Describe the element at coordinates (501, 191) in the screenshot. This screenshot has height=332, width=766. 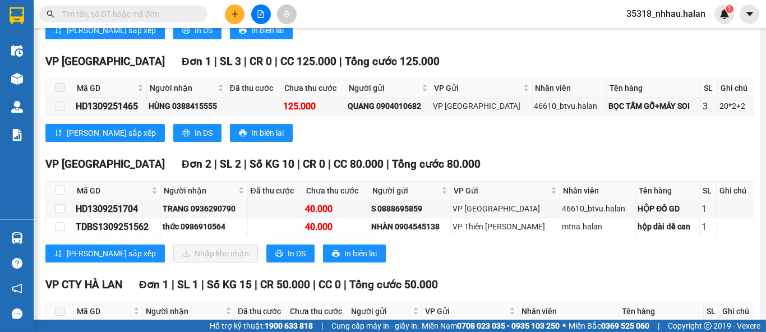
I see `span: VP Gửi` at that location.